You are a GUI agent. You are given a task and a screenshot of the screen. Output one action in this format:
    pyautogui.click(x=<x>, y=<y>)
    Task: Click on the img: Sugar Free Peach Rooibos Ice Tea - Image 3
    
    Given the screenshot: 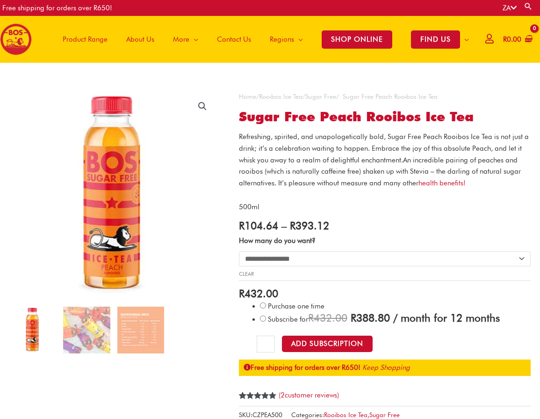 What is the action you would take?
    pyautogui.click(x=141, y=330)
    